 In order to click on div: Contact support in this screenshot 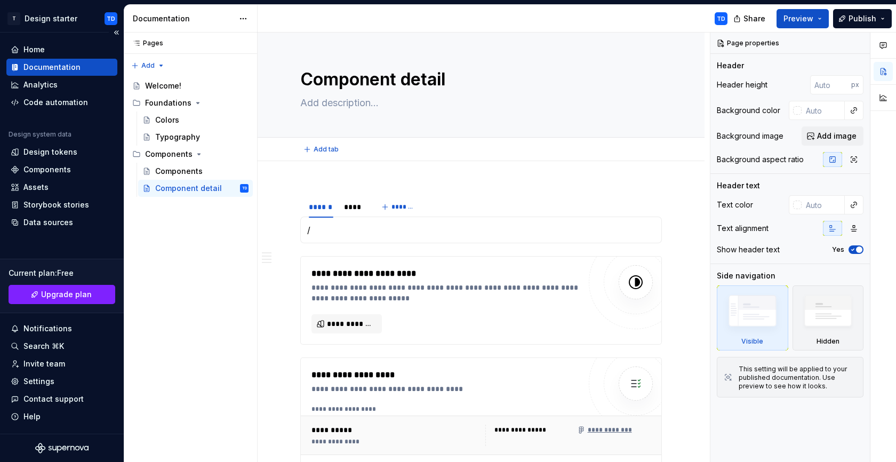, I will do `click(53, 399)`.